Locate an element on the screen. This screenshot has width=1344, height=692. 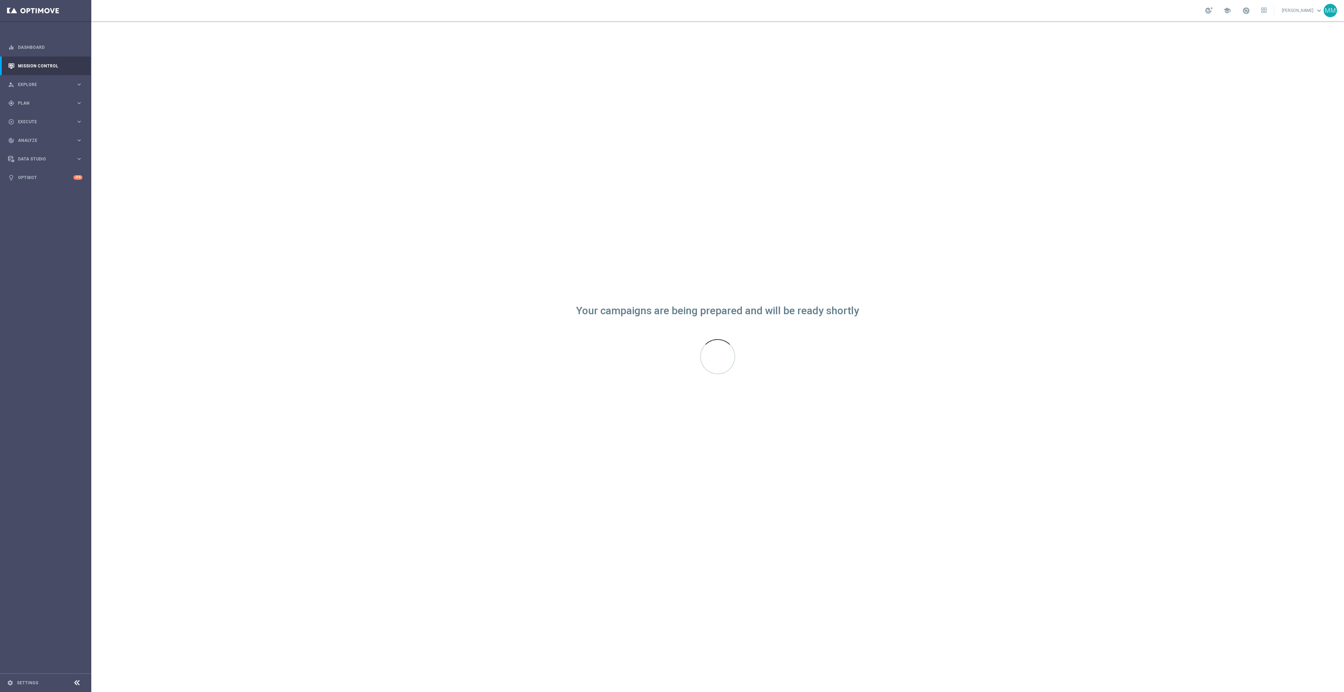
div: Analyze is located at coordinates (42, 140).